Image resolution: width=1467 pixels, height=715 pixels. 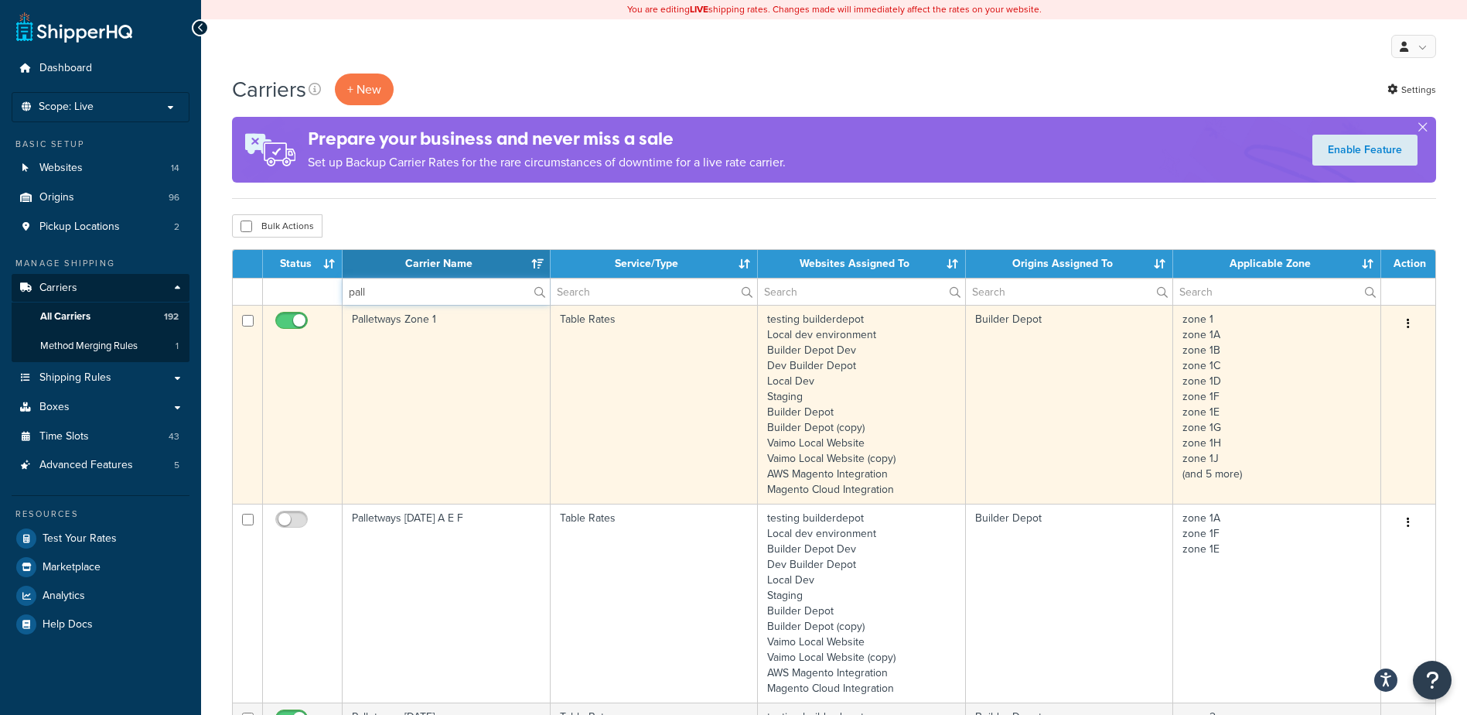 I want to click on a: Origins 96, so click(x=101, y=197).